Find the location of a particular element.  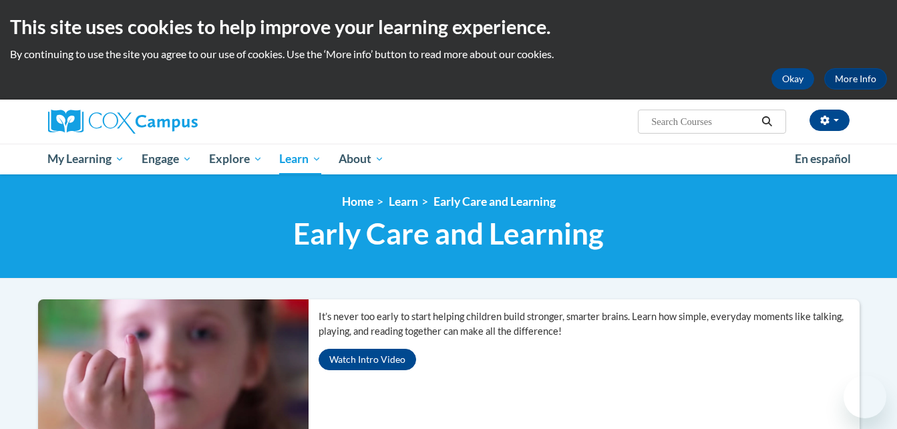

div: Main menu is located at coordinates (449, 159).